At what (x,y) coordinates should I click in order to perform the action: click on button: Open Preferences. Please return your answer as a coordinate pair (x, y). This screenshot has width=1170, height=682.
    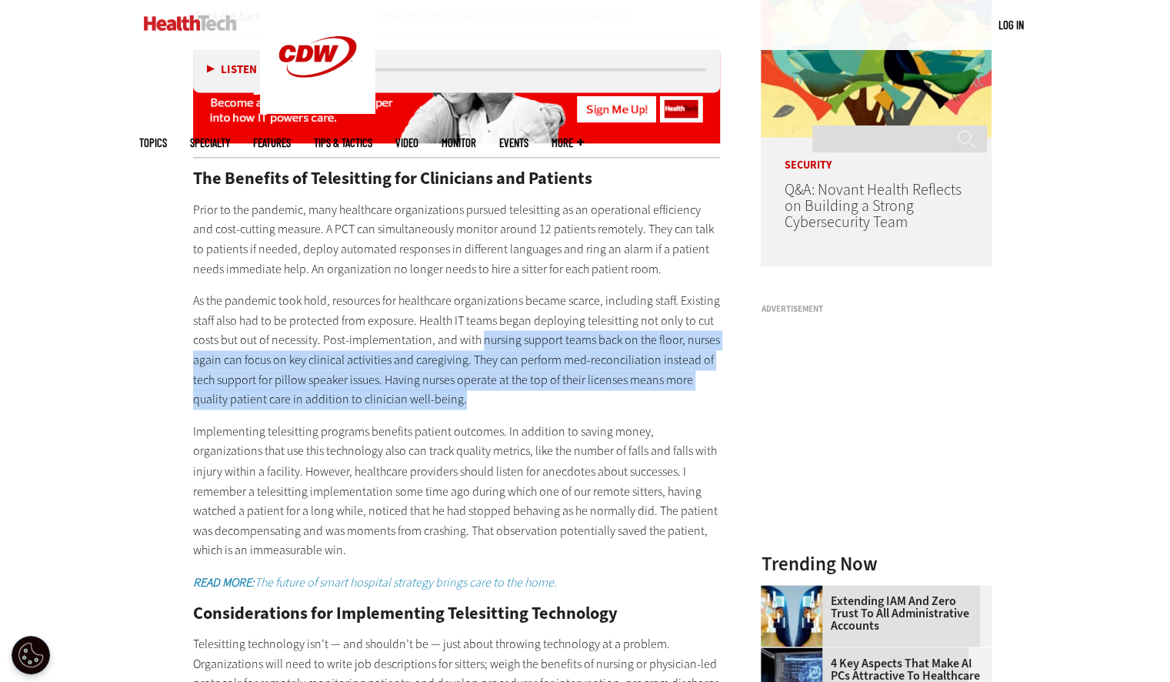
    Looking at the image, I should click on (31, 655).